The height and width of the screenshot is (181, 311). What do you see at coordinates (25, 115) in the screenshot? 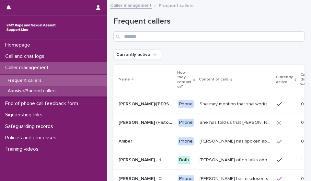
I see `p: Signposting links` at bounding box center [25, 115].